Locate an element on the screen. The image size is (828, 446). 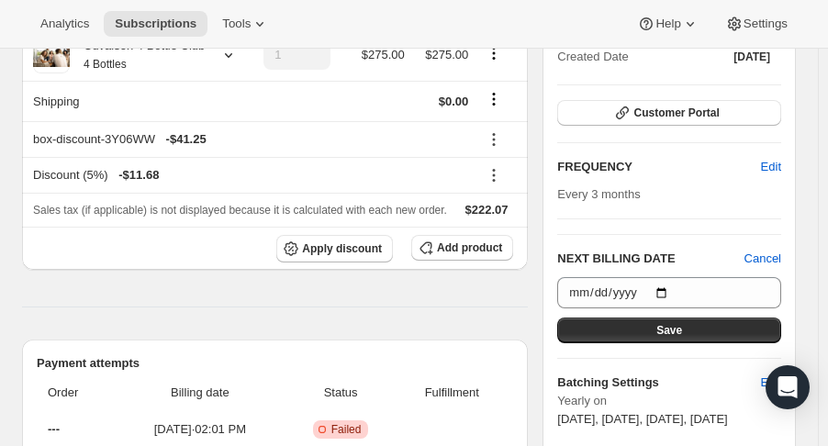
button: Help is located at coordinates (667, 24).